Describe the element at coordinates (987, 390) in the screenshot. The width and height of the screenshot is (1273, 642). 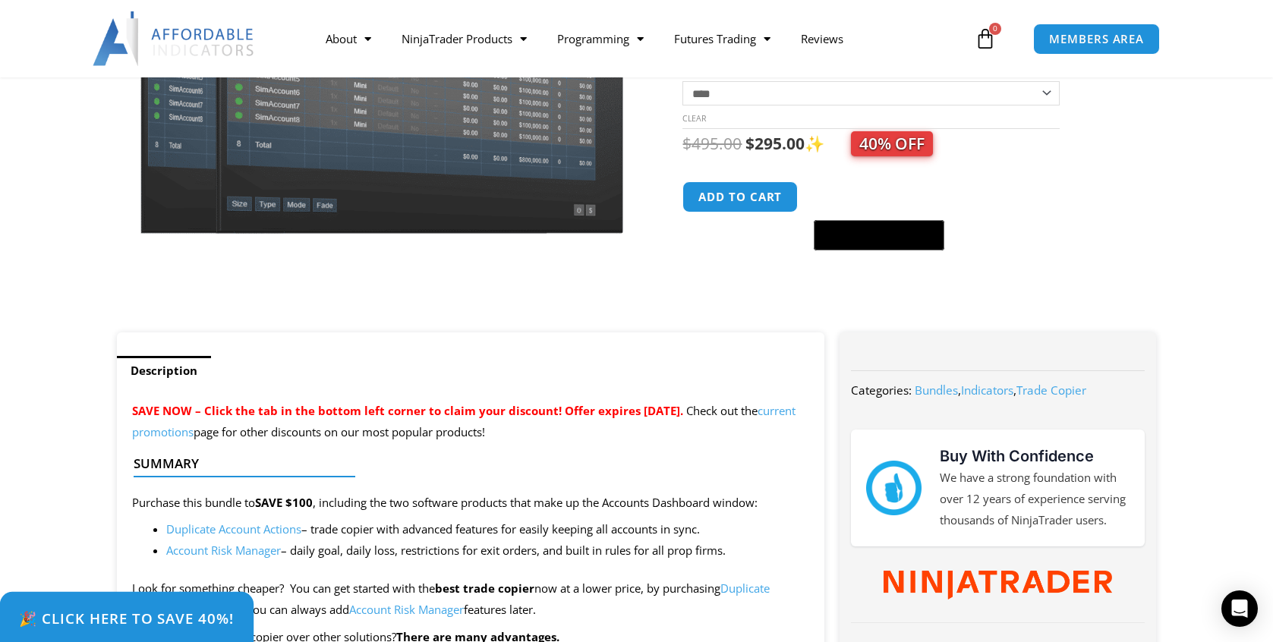
I see `a: Indicators` at that location.